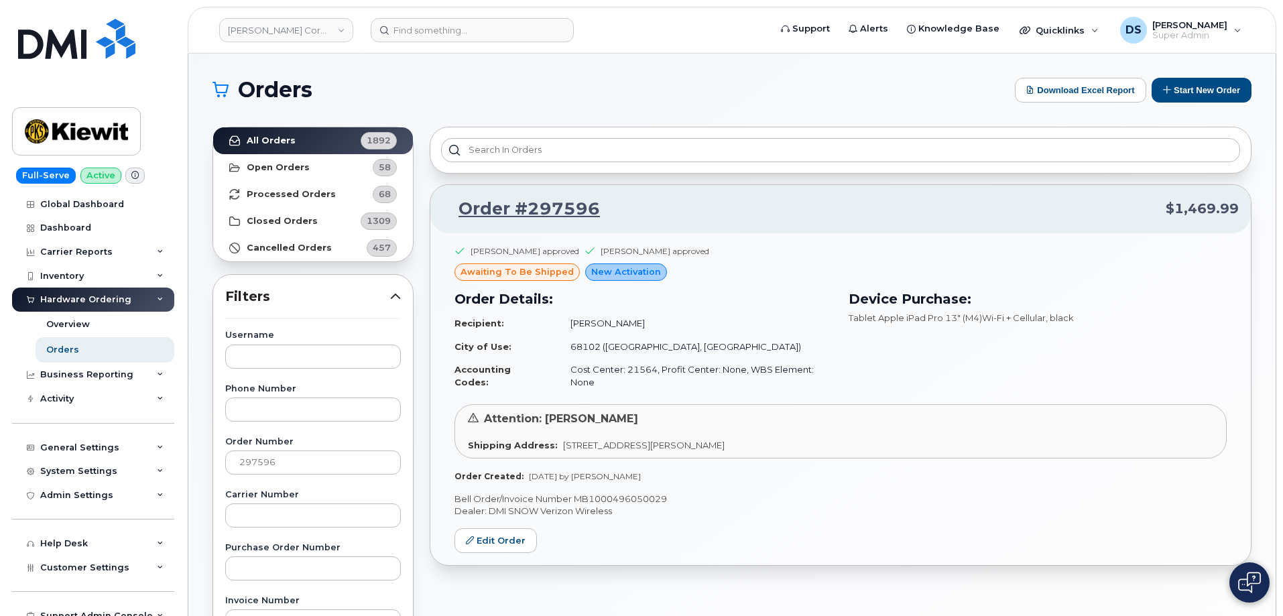  I want to click on strong: Closed Orders, so click(282, 221).